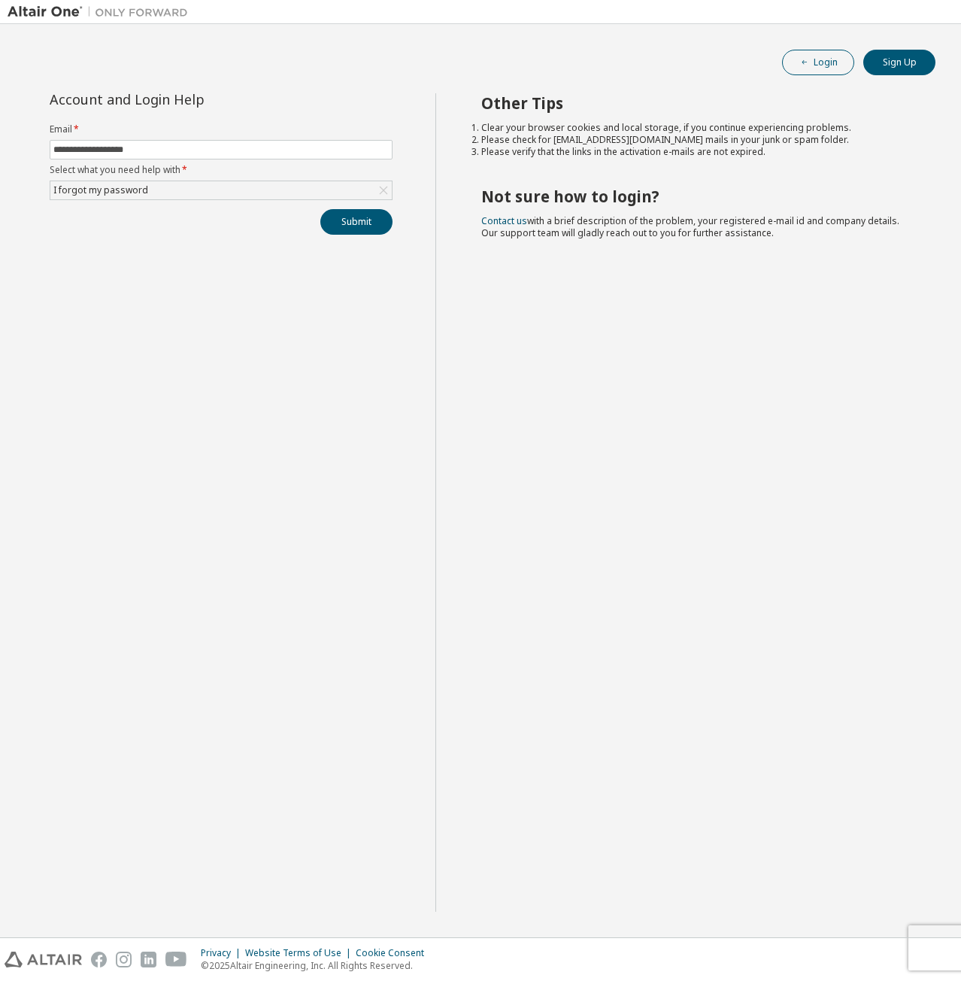 This screenshot has height=981, width=961. What do you see at coordinates (394, 953) in the screenshot?
I see `div: Cookie Consent` at bounding box center [394, 953].